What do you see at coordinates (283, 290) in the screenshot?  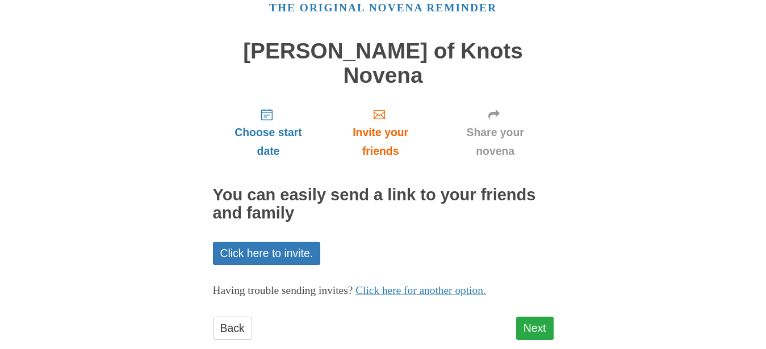 I see `span: Having trouble sending invites?` at bounding box center [283, 290].